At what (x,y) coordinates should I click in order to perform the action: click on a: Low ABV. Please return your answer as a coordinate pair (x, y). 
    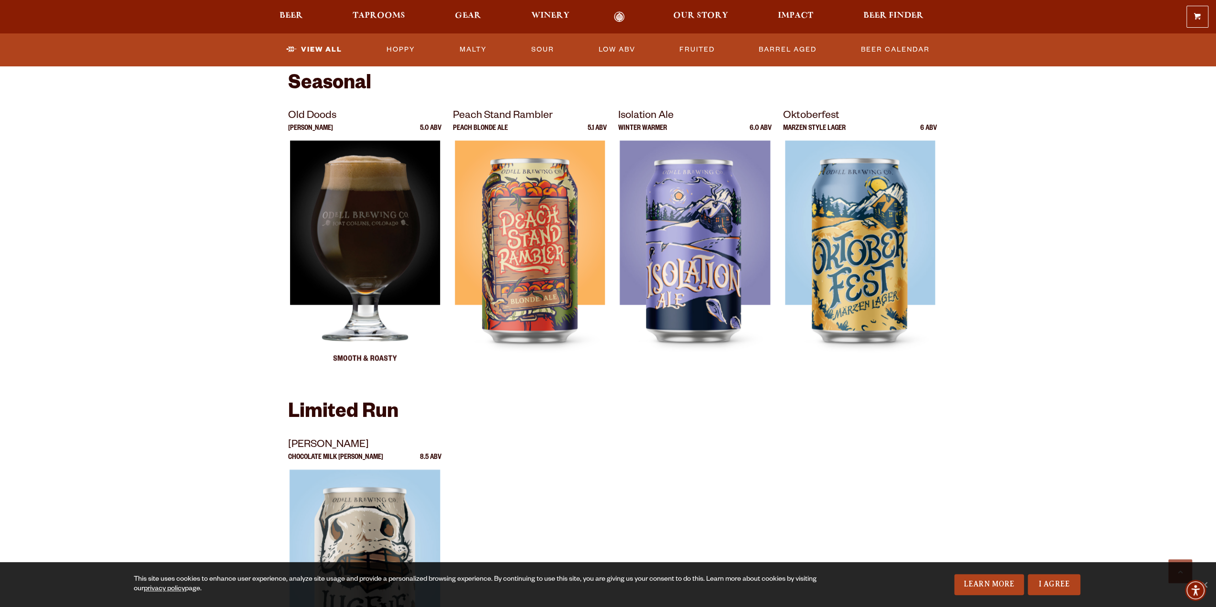
    Looking at the image, I should click on (616, 50).